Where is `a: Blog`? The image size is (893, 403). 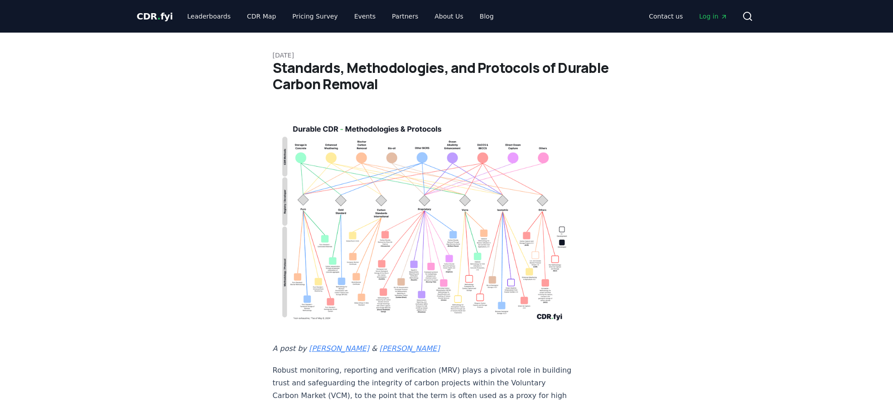 a: Blog is located at coordinates (486, 16).